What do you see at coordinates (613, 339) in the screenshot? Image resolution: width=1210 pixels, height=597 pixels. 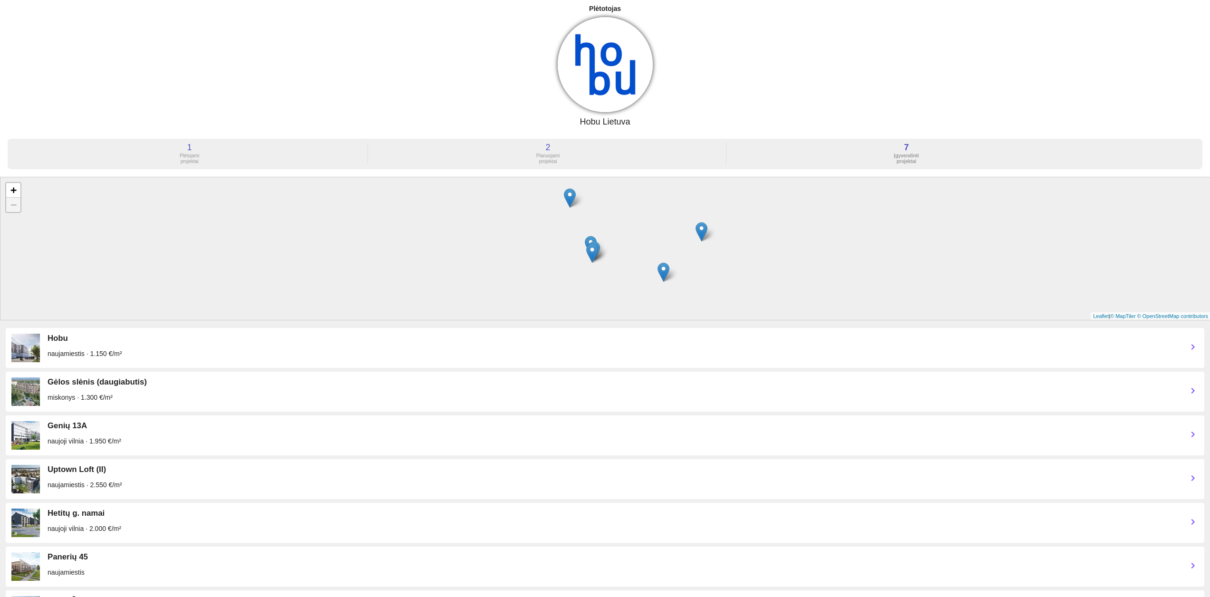 I see `div: Hobu` at bounding box center [613, 339].